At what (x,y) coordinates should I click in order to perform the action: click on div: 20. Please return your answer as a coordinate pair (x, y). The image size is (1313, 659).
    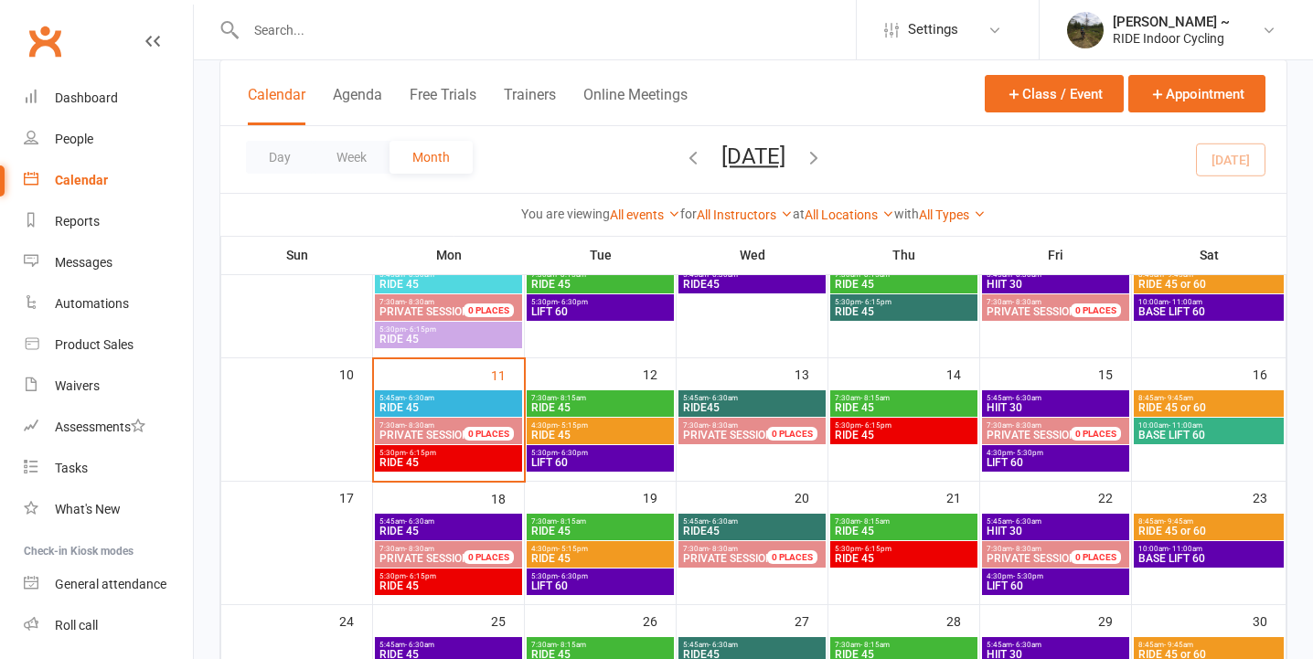
    Looking at the image, I should click on (811, 496).